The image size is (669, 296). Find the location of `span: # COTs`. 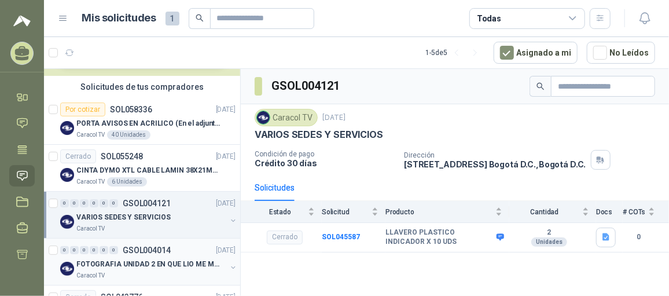

span: # COTs is located at coordinates (634, 212).